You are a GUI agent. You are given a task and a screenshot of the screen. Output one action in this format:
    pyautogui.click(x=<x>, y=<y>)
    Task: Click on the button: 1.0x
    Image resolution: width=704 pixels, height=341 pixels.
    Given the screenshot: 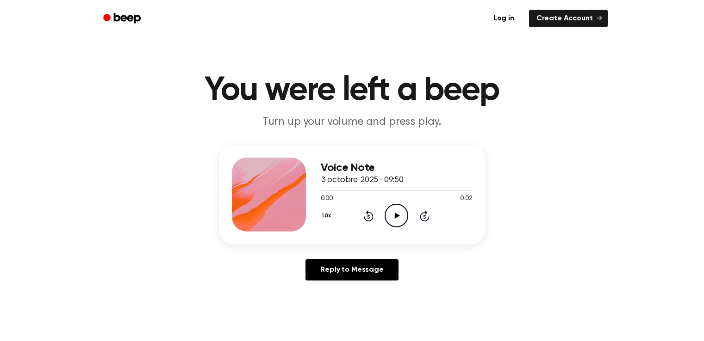 What is the action you would take?
    pyautogui.click(x=328, y=216)
    